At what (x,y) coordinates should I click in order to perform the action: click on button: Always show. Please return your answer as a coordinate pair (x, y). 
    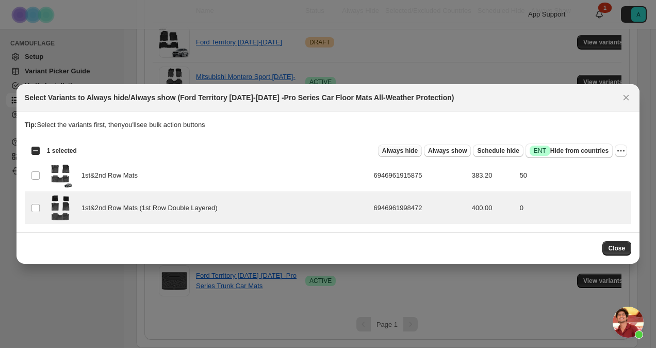
    Looking at the image, I should click on (447, 151).